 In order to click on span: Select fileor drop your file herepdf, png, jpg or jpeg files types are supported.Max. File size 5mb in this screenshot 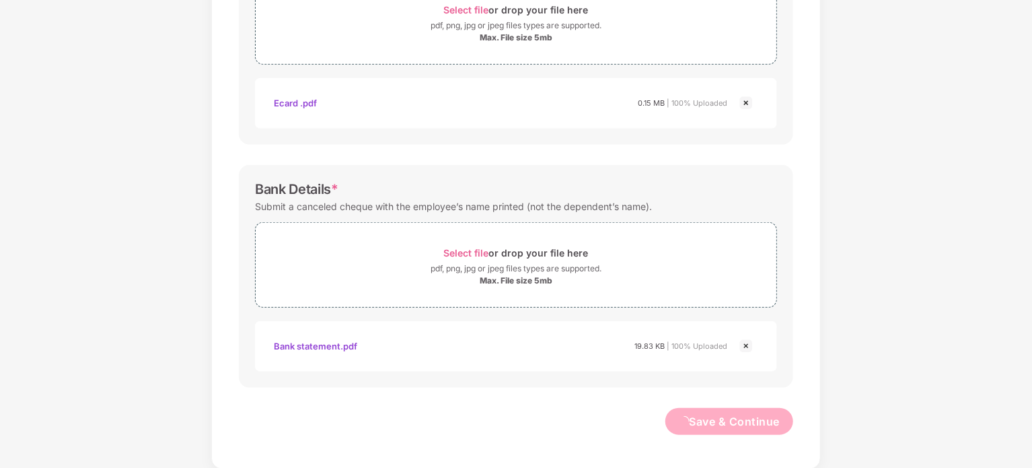, I will do `click(516, 264)`.